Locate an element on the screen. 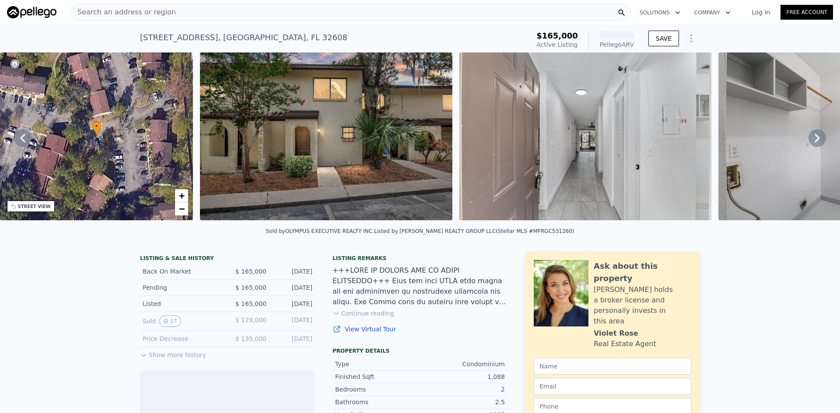 The height and width of the screenshot is (413, 840). a: Zoom in is located at coordinates (182, 196).